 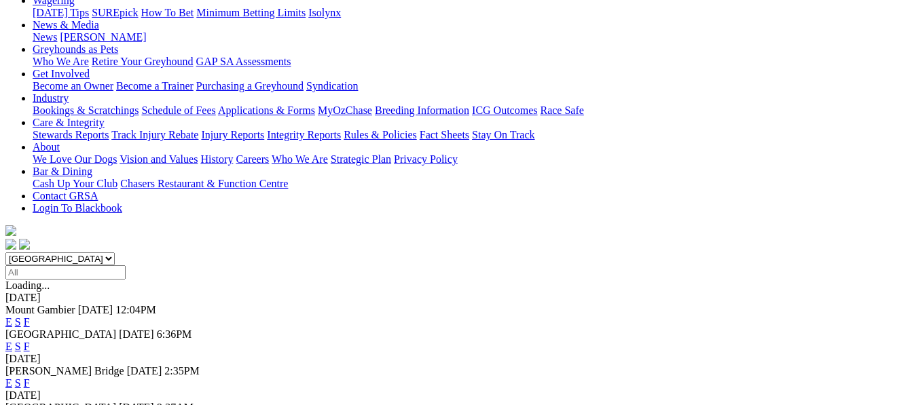 I want to click on a: Stewards Reports, so click(x=71, y=134).